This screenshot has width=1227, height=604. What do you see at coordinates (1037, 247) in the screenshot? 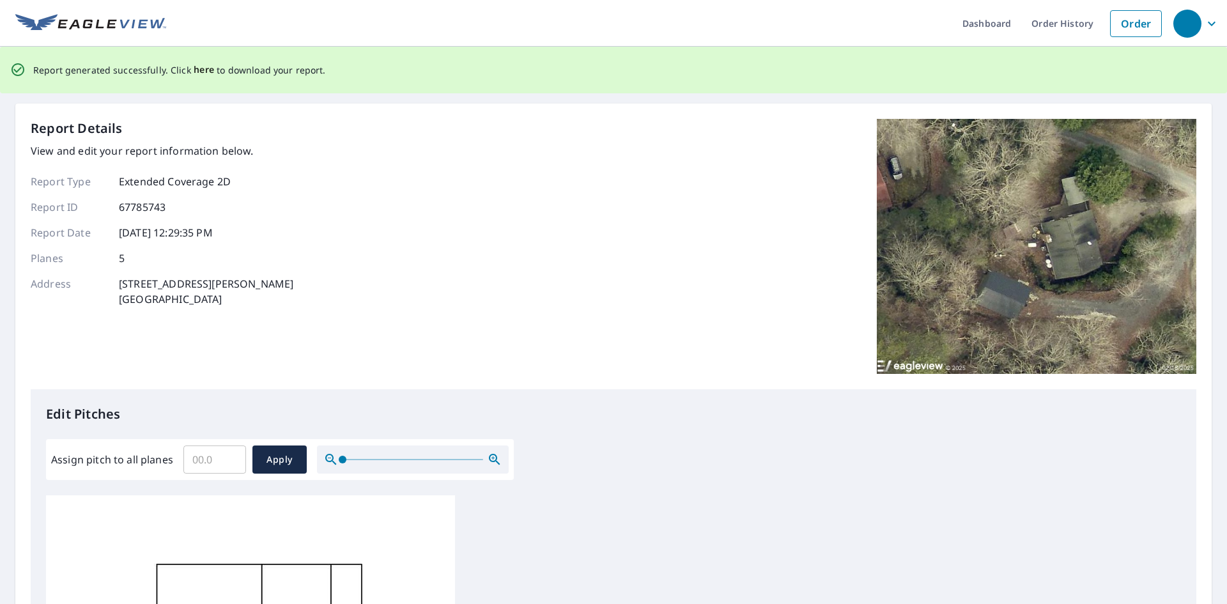
I see `img: Top image` at bounding box center [1037, 247].